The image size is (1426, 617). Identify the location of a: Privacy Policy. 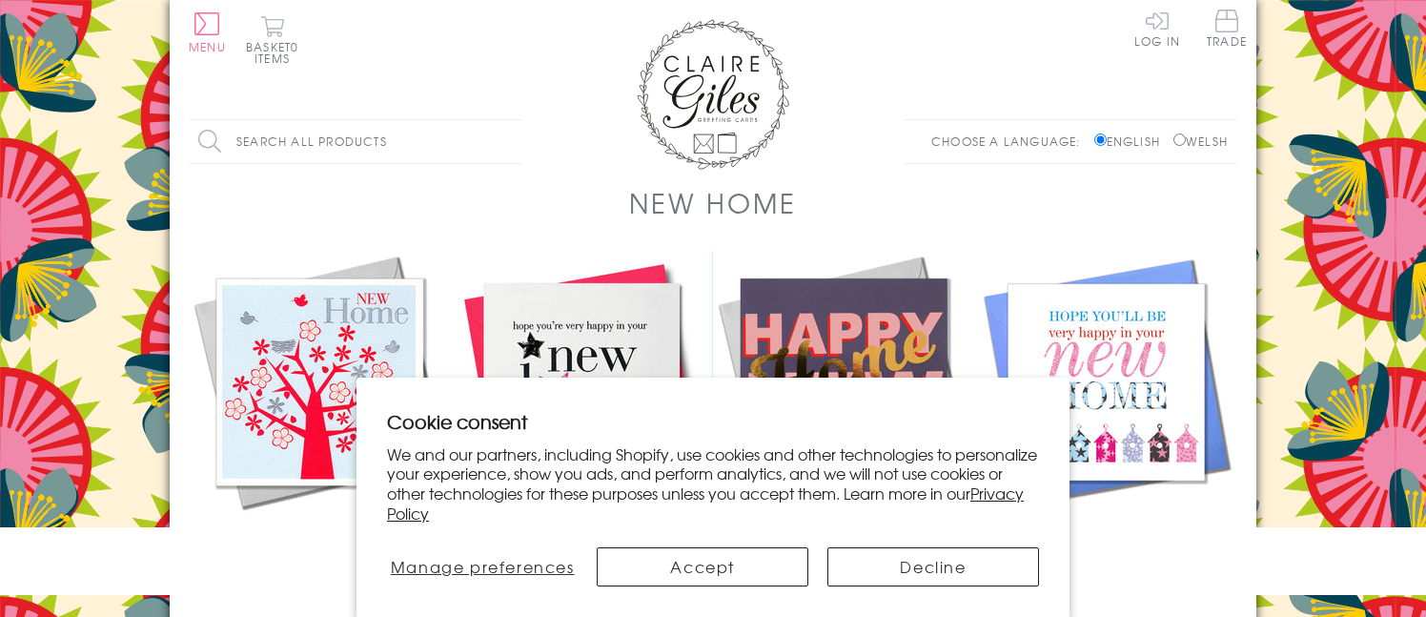
(705, 502).